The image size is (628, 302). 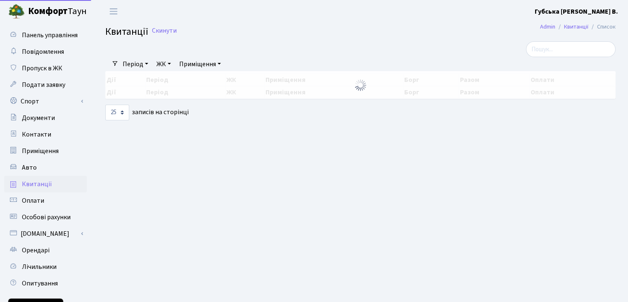 What do you see at coordinates (39, 266) in the screenshot?
I see `span: Лічильники` at bounding box center [39, 266].